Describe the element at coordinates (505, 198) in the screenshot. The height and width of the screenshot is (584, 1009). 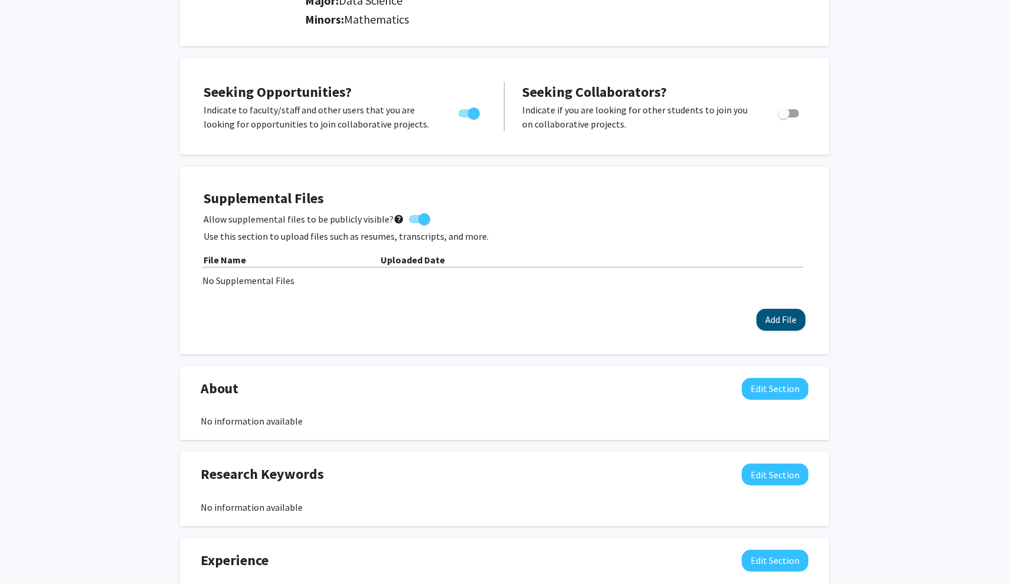
I see `h4: Supplemental Files` at that location.